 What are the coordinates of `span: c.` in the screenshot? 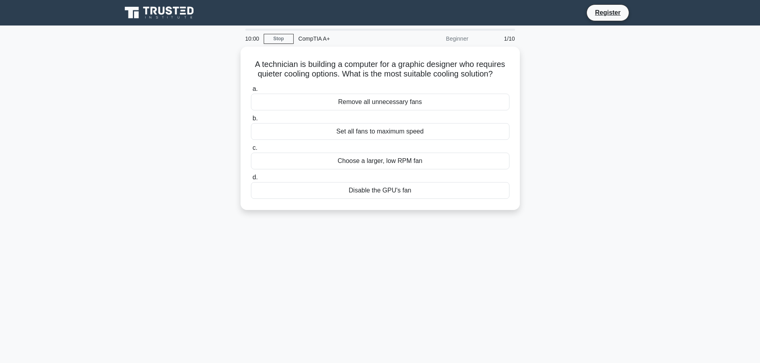 It's located at (255, 148).